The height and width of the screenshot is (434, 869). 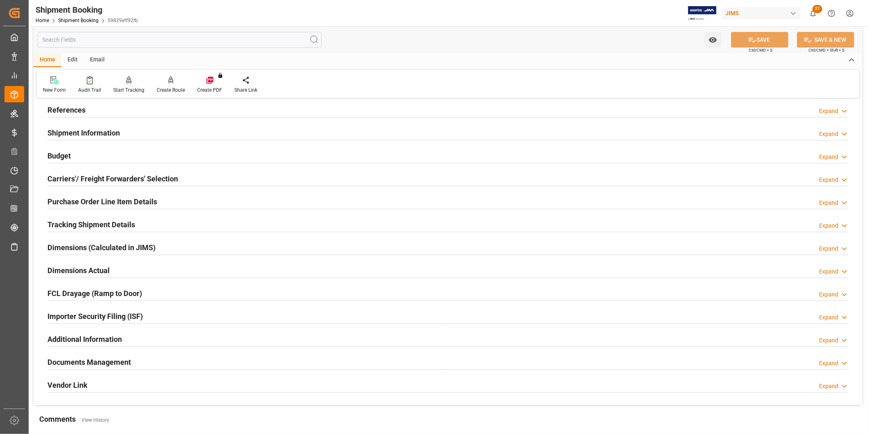 What do you see at coordinates (827, 50) in the screenshot?
I see `span: Ctrl/CMD + Shift + S` at bounding box center [827, 50].